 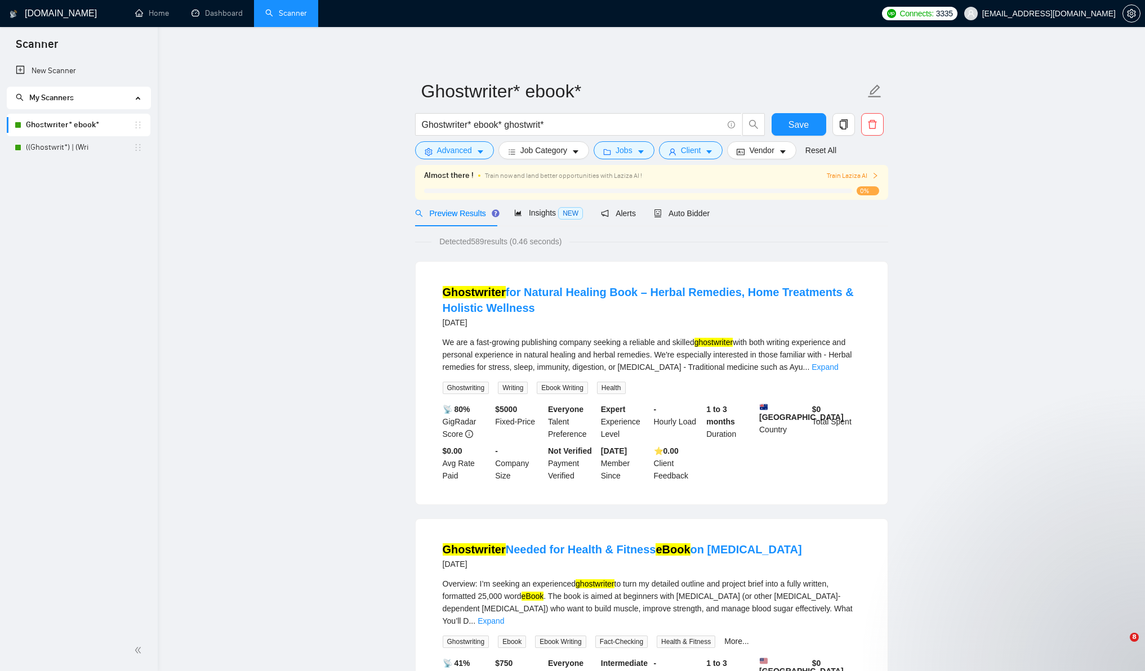 What do you see at coordinates (543, 150) in the screenshot?
I see `span: Job Category` at bounding box center [543, 150].